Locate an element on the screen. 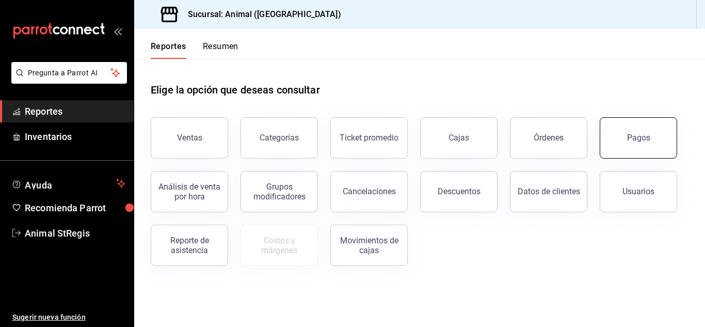 The image size is (705, 327). div: Reporte de asistencia is located at coordinates (190, 245).